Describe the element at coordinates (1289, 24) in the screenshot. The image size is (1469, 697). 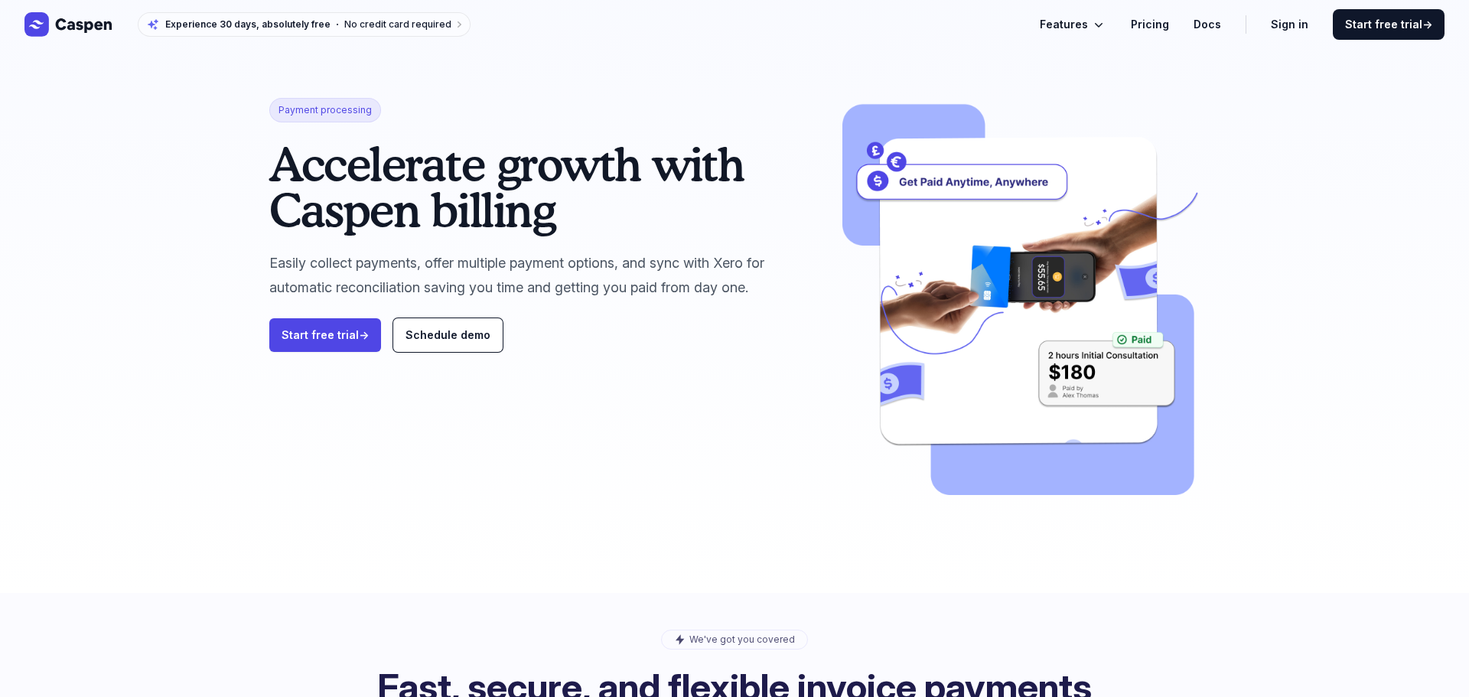
I see `a: Sign in` at that location.